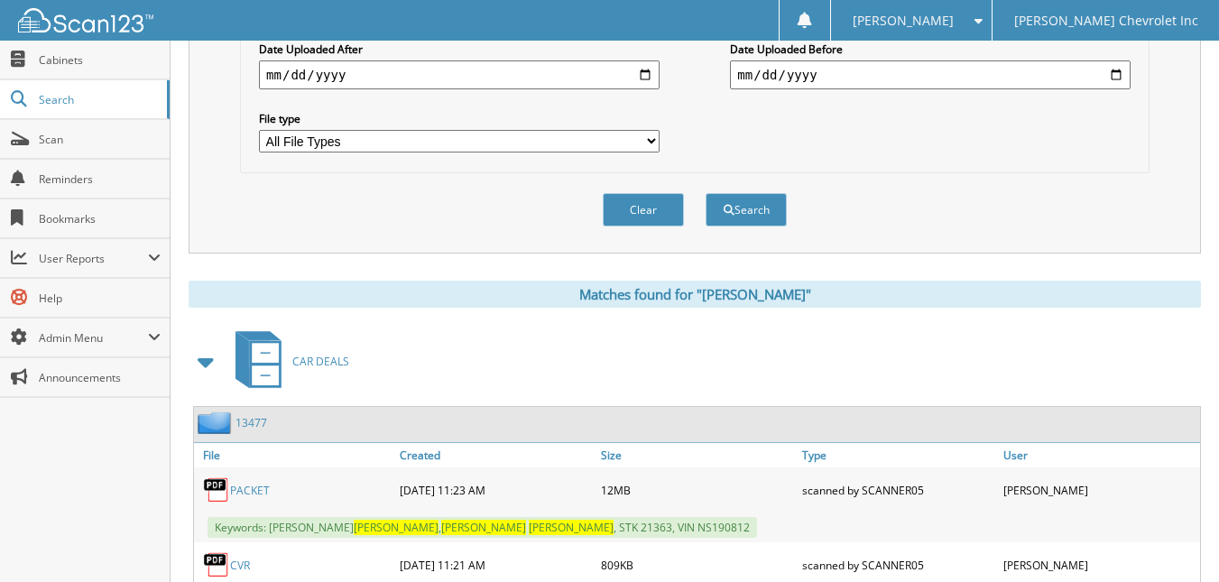  What do you see at coordinates (250, 490) in the screenshot?
I see `a: PACKET` at bounding box center [250, 490].